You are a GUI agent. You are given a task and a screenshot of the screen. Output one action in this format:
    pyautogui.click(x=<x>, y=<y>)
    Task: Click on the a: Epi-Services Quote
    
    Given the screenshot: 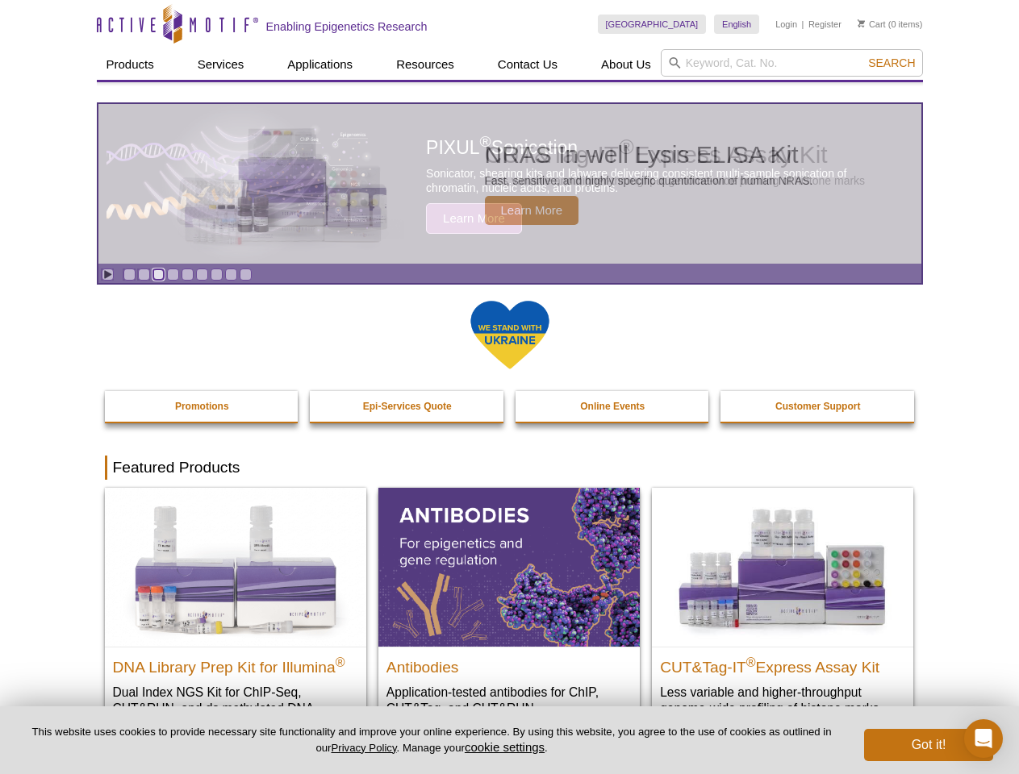 What is the action you would take?
    pyautogui.click(x=407, y=407)
    